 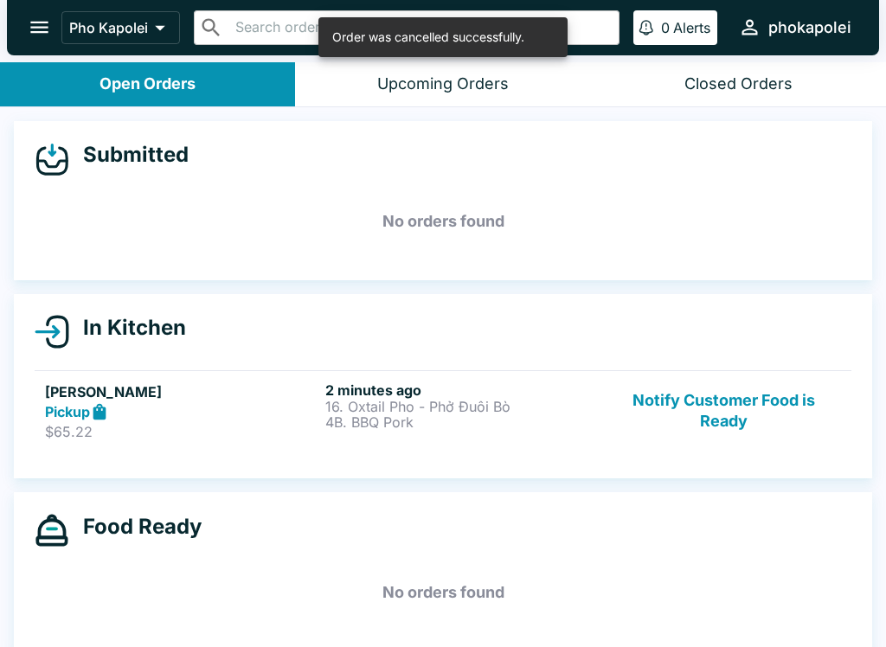 I want to click on div: Open Orders, so click(x=147, y=84).